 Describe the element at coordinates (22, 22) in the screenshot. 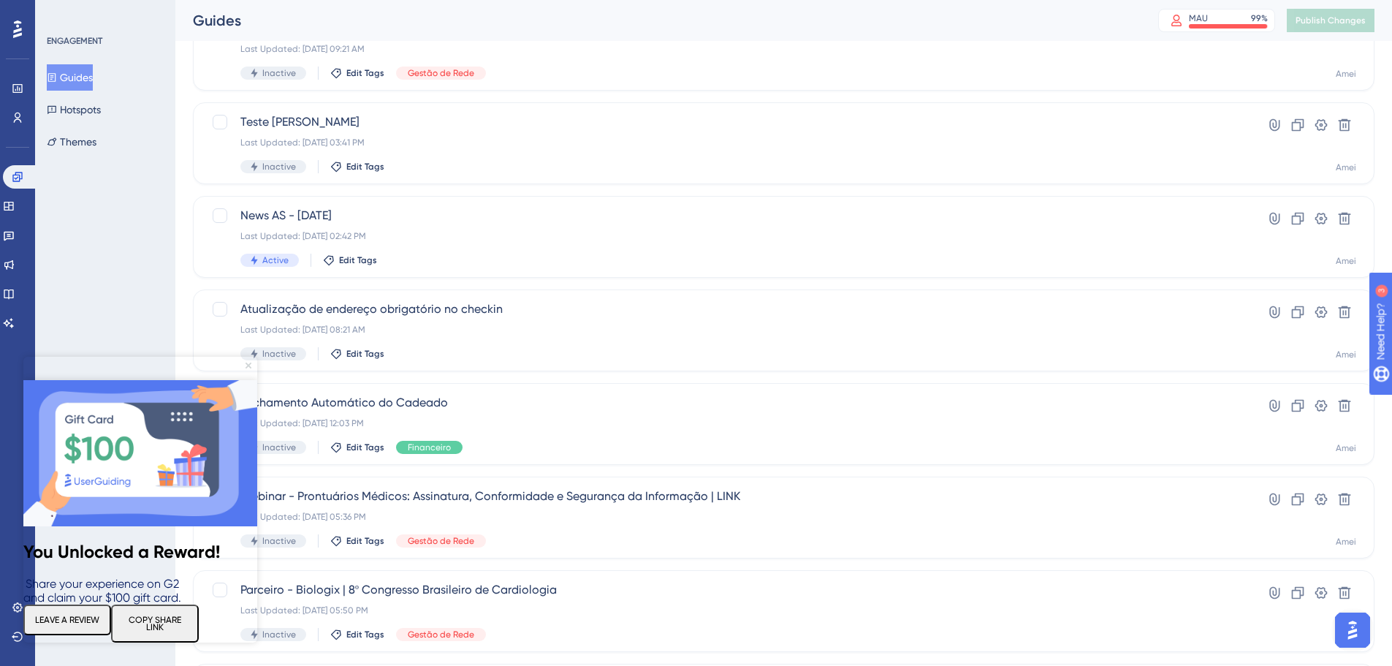

I see `button: Open AI Assistant Launcher` at that location.